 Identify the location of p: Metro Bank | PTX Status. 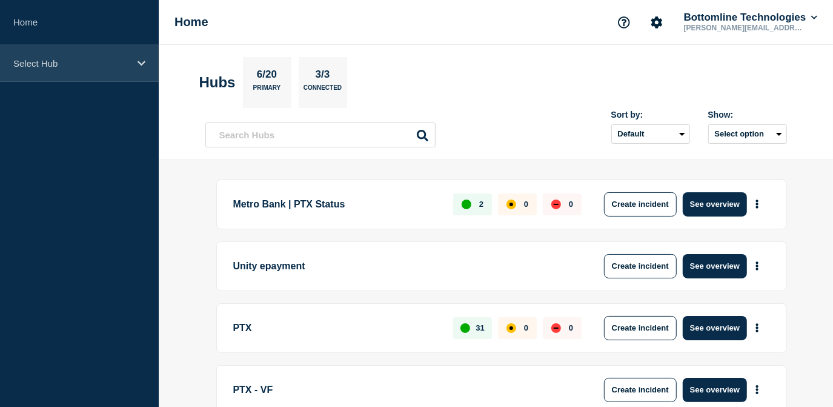
(336, 204).